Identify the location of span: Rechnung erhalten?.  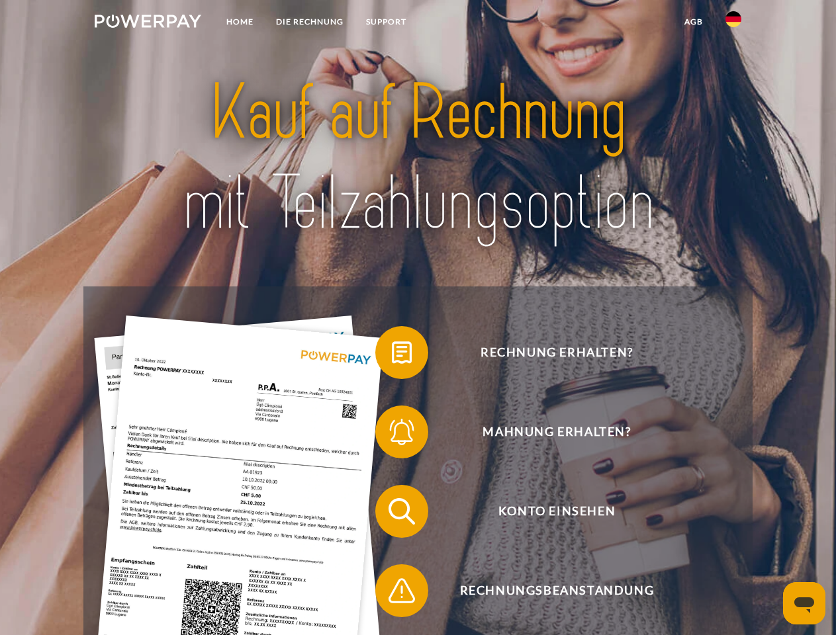
(557, 353).